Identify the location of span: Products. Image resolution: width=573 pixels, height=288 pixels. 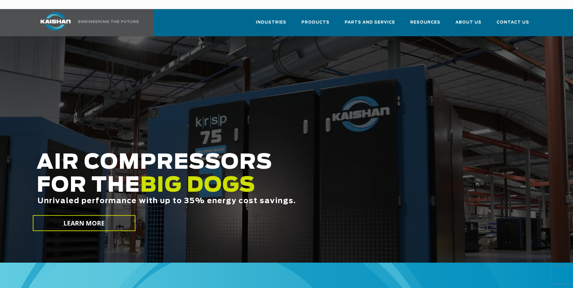
(316, 22).